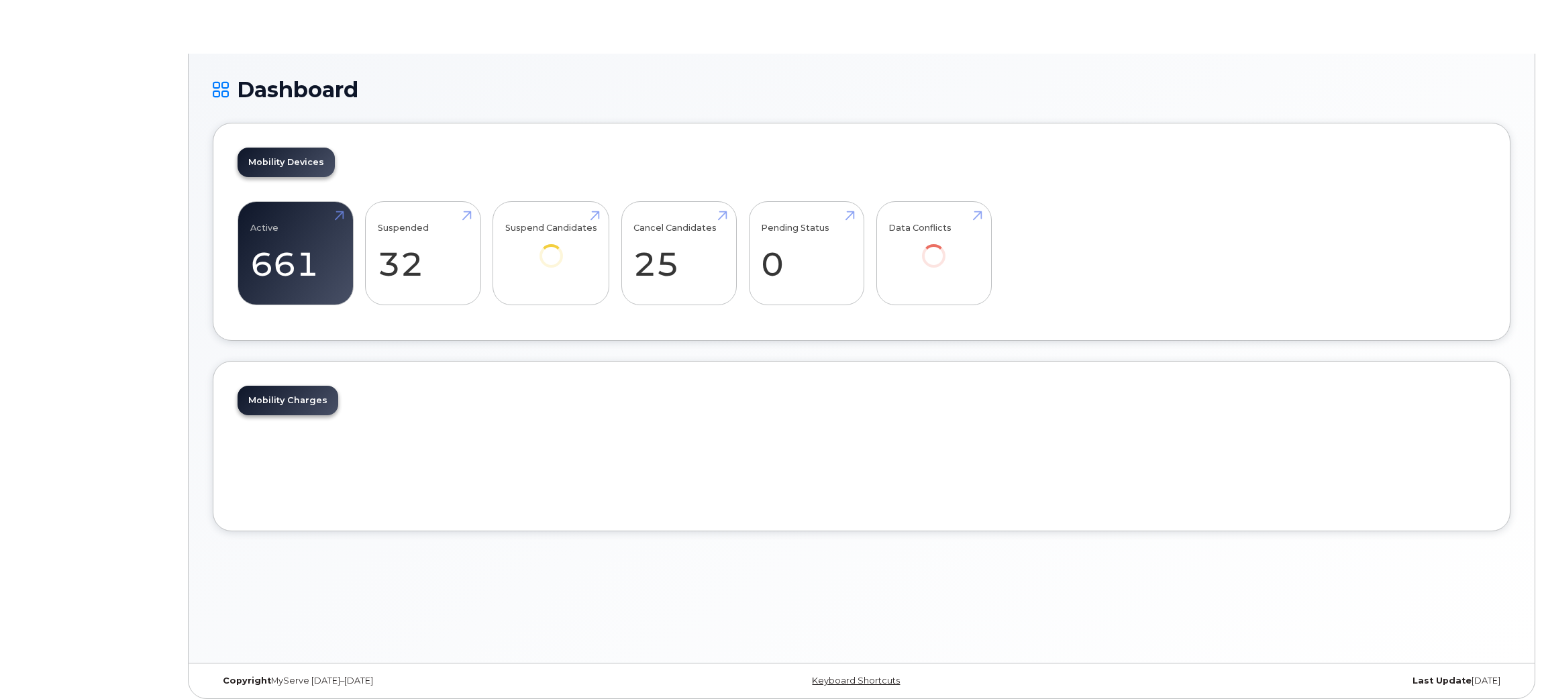 The image size is (1542, 699). What do you see at coordinates (862, 89) in the screenshot?
I see `h1: Dashboard` at bounding box center [862, 89].